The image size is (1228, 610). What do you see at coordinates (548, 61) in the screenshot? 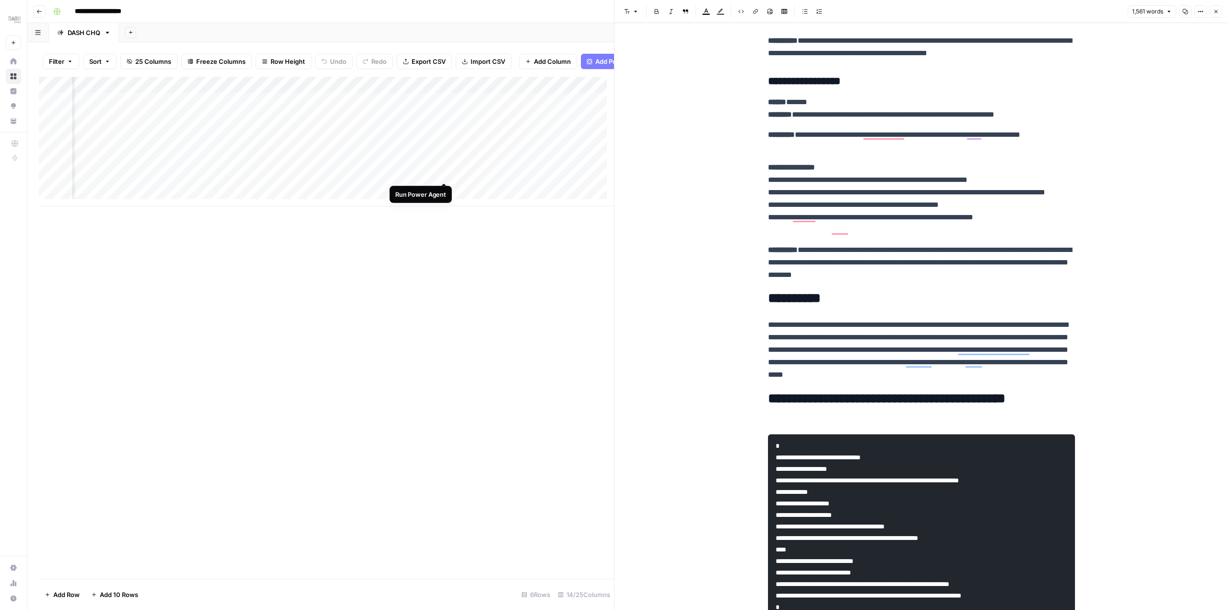
I see `button: Add Column` at bounding box center [548, 61].